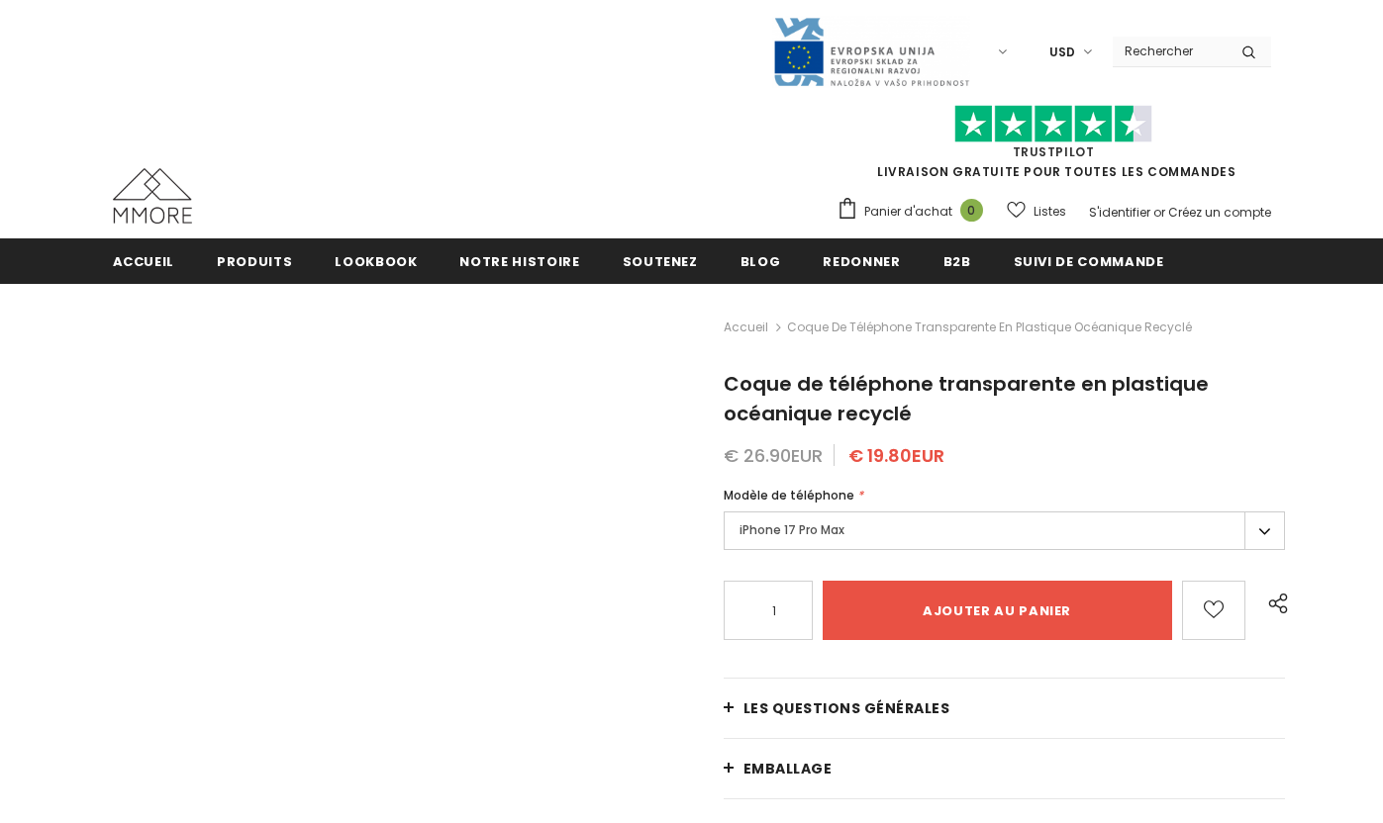 The height and width of the screenshot is (823, 1383). Describe the element at coordinates (896, 455) in the screenshot. I see `span: € 19.80EUR` at that location.